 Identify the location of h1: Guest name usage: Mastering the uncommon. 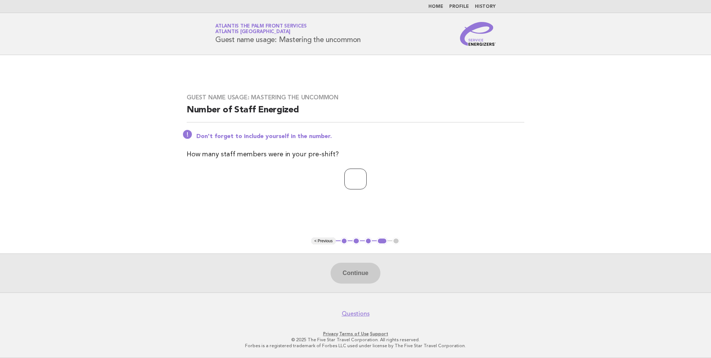
(288, 34).